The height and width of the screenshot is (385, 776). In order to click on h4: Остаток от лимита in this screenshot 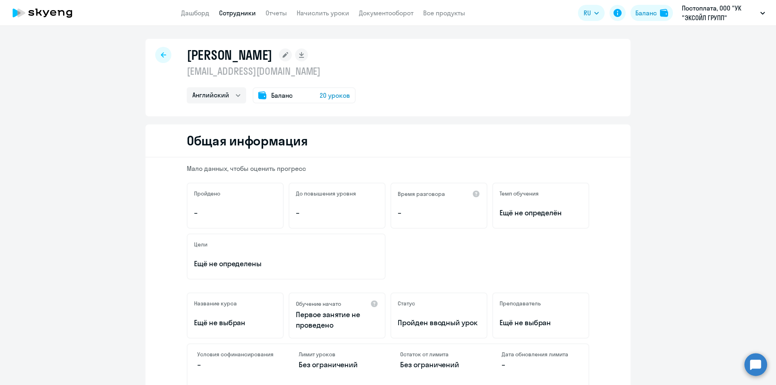, I will do `click(438, 354)`.